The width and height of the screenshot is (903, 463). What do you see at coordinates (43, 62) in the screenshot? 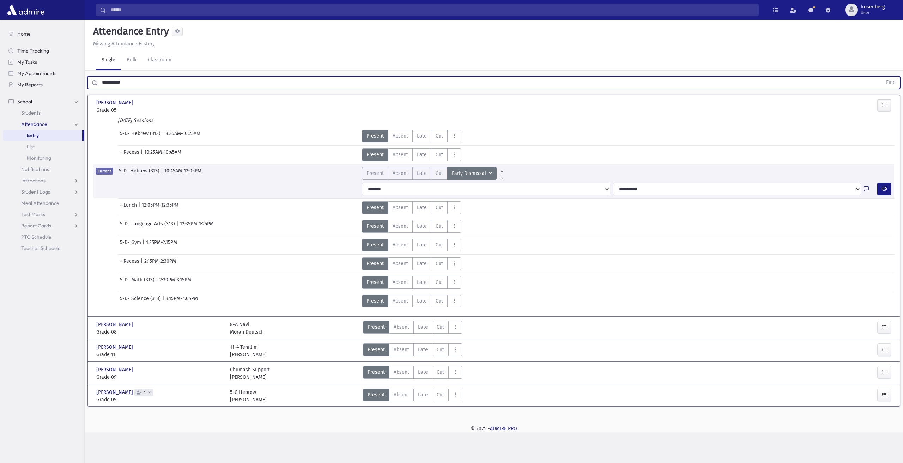
I see `a: My Tasks` at bounding box center [43, 62].